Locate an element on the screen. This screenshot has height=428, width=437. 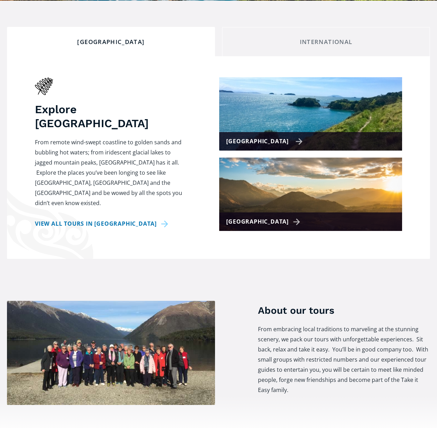
h3: About our tours is located at coordinates (344, 310).